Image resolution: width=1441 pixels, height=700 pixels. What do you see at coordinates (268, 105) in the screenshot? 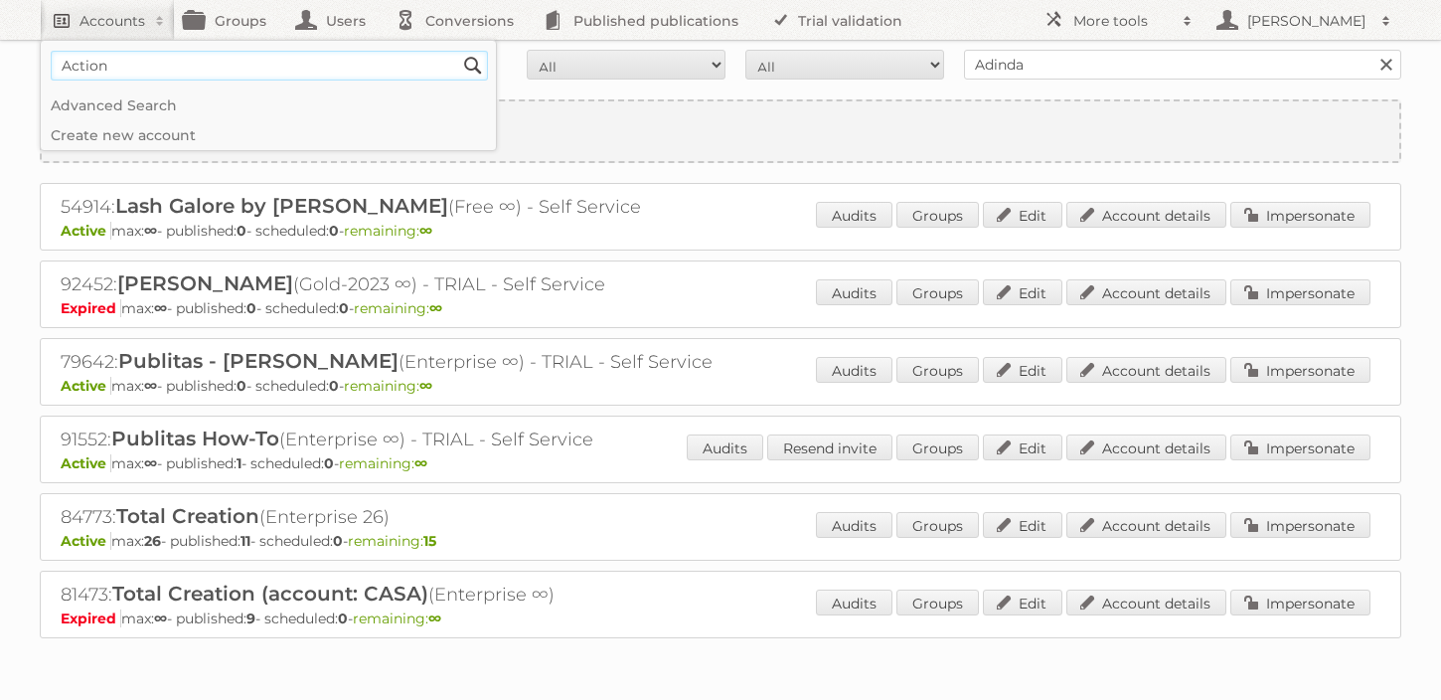
I see `a: Advanced Search` at bounding box center [268, 105].